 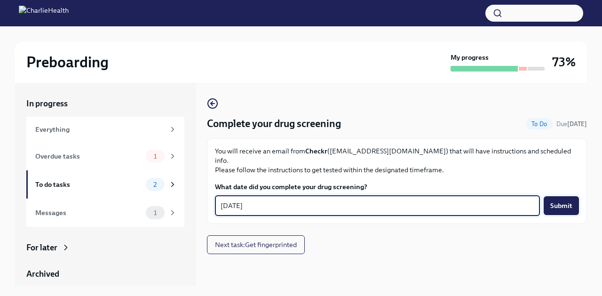 I want to click on a: Archived, so click(x=105, y=274).